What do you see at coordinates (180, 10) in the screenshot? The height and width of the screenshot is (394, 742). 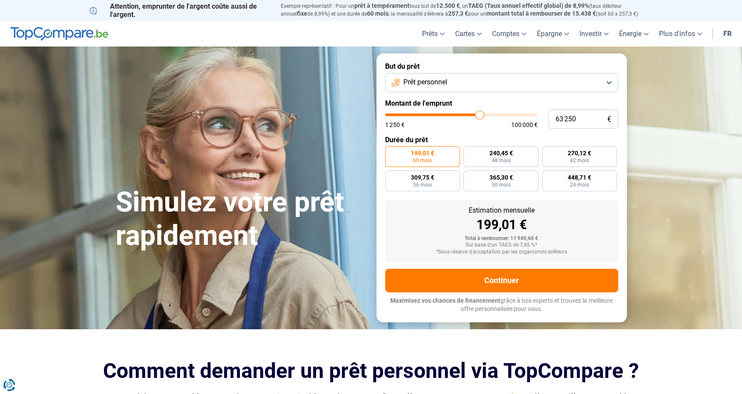 I see `p: Attention, emprunter de l'argent coûte aussi de l'argent.` at bounding box center [180, 10].